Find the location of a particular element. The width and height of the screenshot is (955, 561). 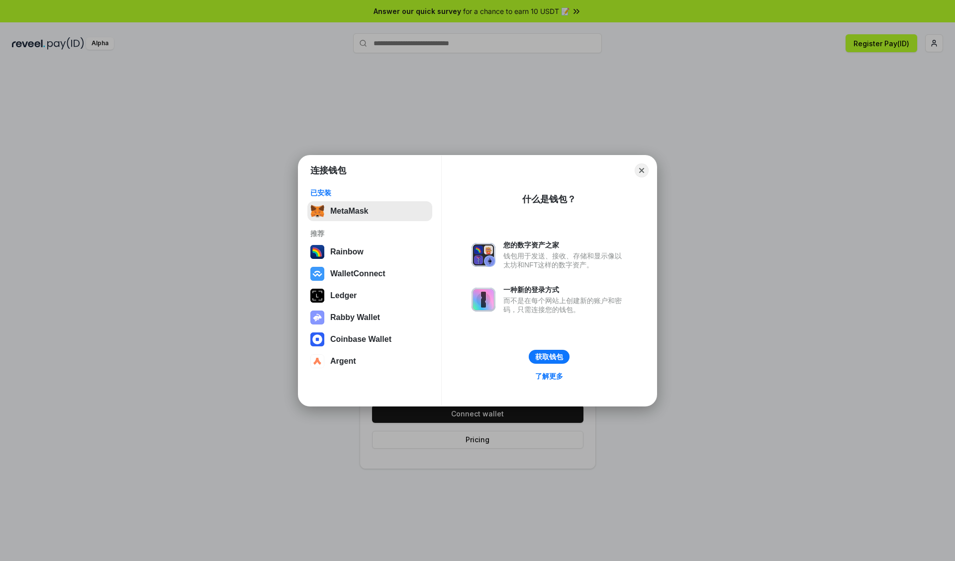

div: 您的数字资产之家 is located at coordinates (565, 245).